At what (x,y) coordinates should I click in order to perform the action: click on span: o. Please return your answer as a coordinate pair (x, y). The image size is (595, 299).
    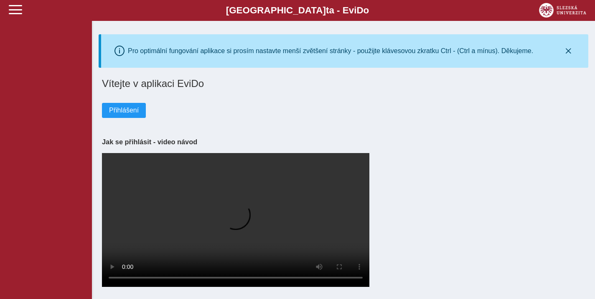
    Looking at the image, I should click on (366, 10).